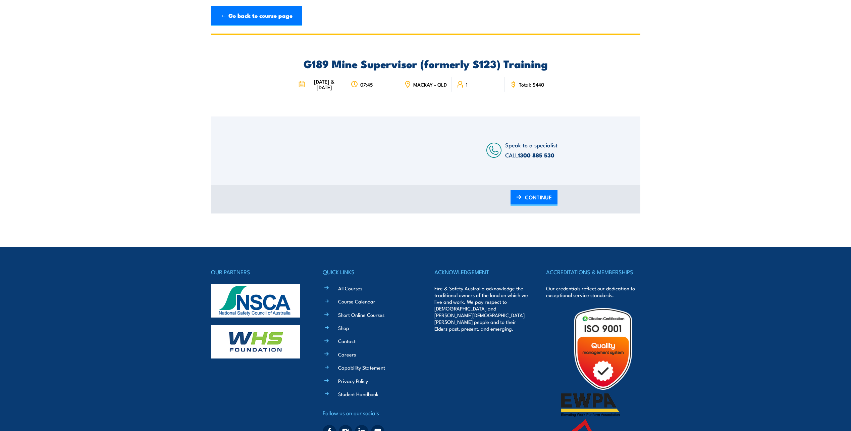  Describe the element at coordinates (357, 301) in the screenshot. I see `a: Course Calendar` at that location.